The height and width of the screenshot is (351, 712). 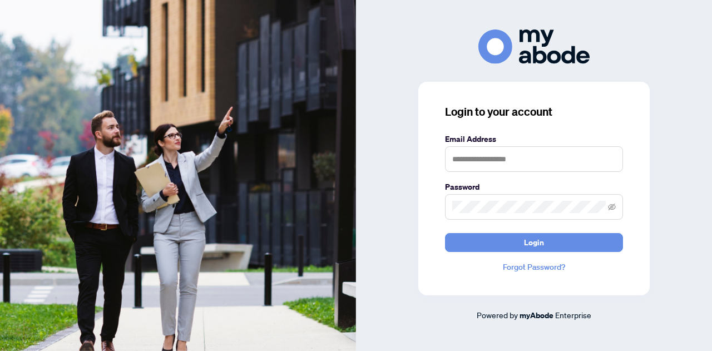 I want to click on span: Powered by, so click(x=497, y=315).